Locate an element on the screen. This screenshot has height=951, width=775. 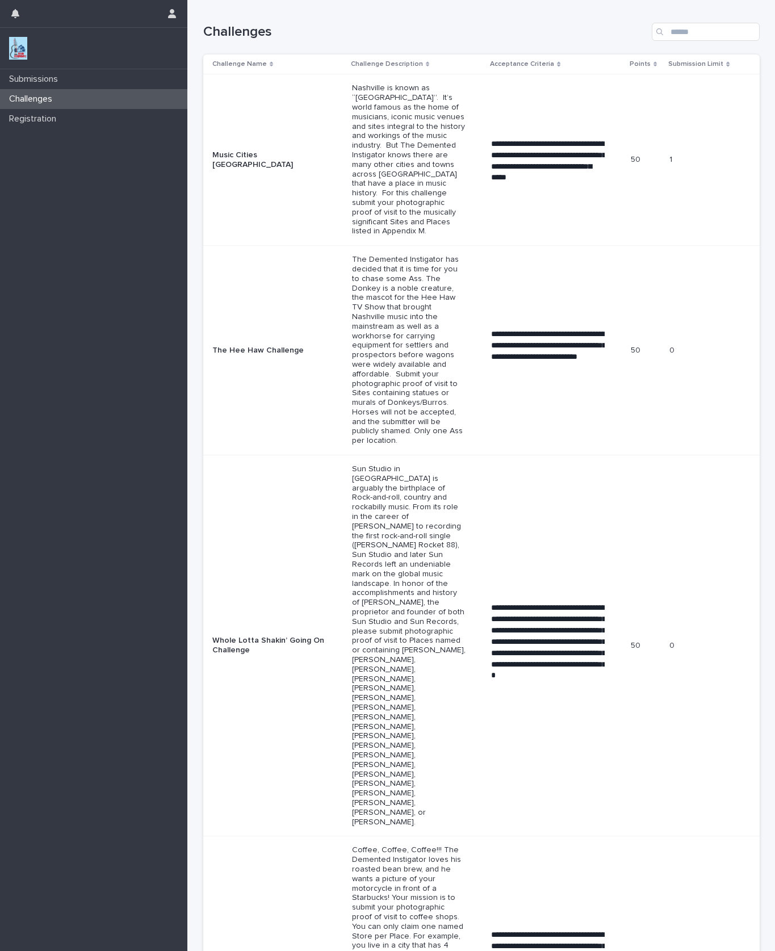
img: jxsLJbdS1eYBI7rVAS4p is located at coordinates (18, 48).